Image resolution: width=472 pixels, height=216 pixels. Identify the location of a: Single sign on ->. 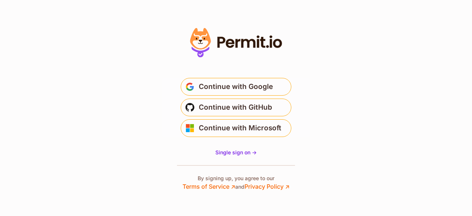
(236, 152).